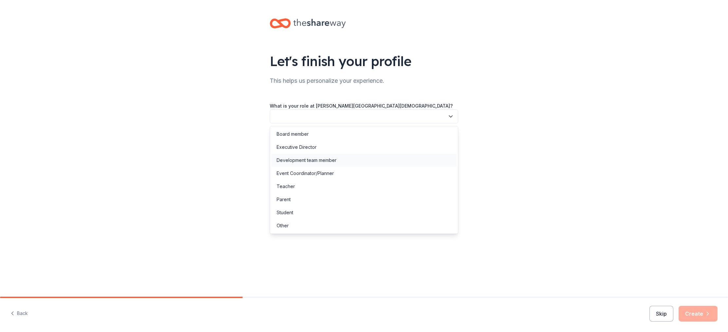 This screenshot has width=728, height=332. Describe the element at coordinates (293, 134) in the screenshot. I see `div: Board member` at that location.